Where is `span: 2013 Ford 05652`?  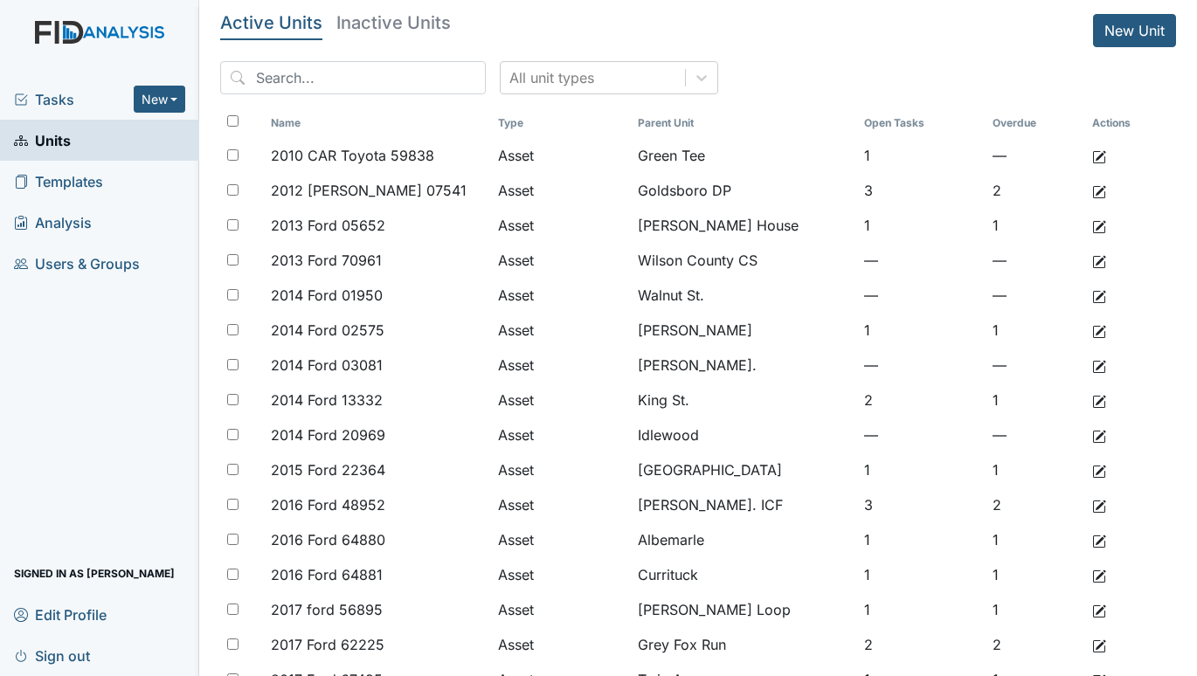 span: 2013 Ford 05652 is located at coordinates (328, 225).